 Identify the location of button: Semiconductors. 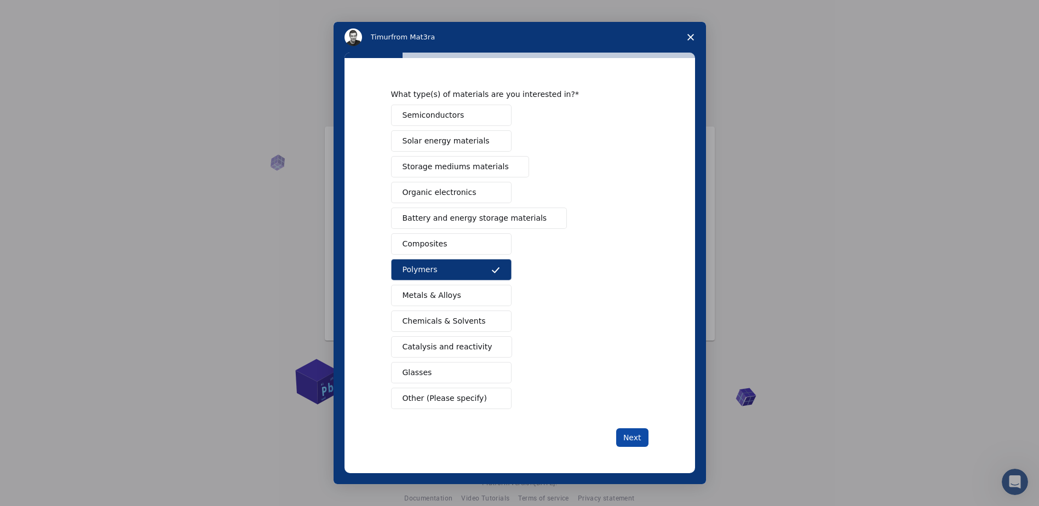
(451, 115).